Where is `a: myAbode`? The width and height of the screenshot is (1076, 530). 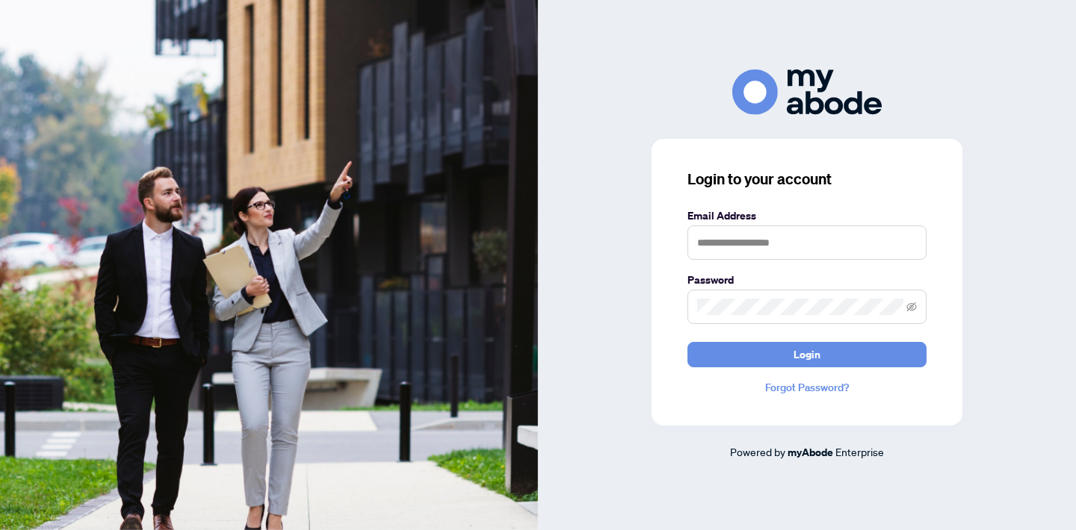
a: myAbode is located at coordinates (810, 453).